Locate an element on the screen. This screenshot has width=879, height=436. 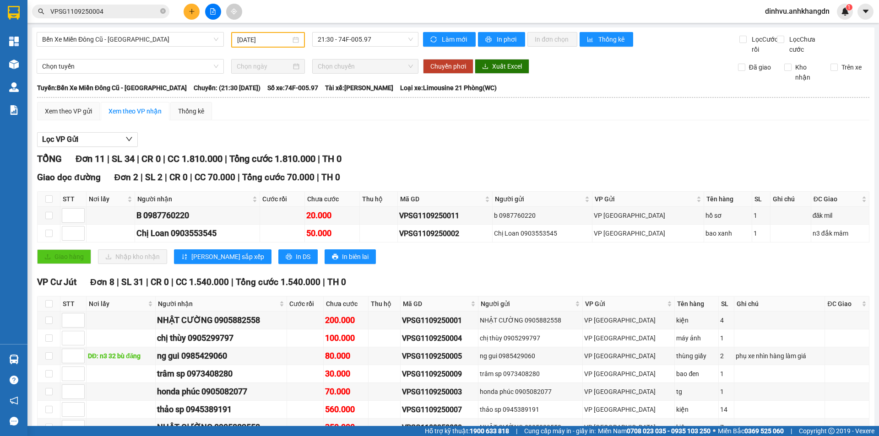
div: bao đen is located at coordinates (696, 374).